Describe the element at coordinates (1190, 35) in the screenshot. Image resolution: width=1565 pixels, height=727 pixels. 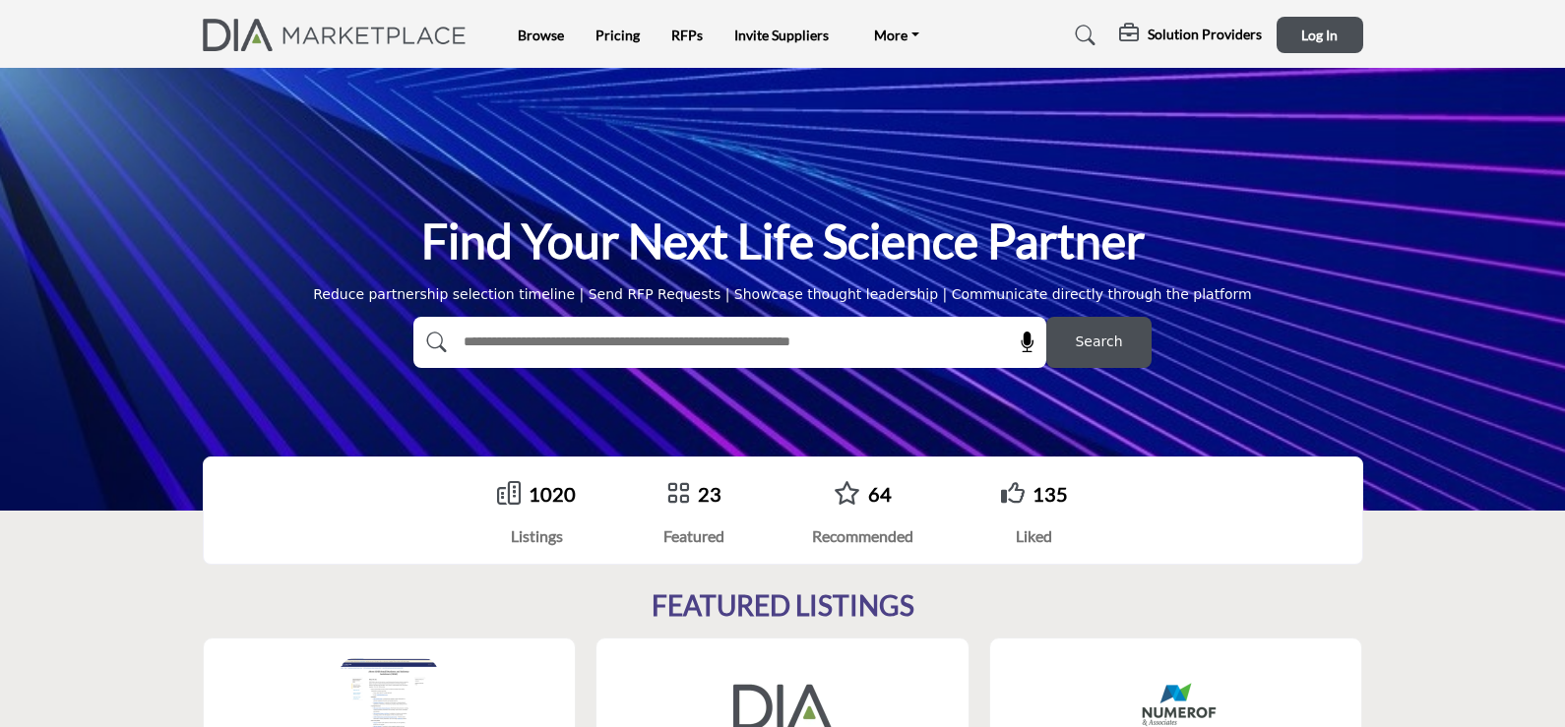
I see `div: Solution Providers` at that location.